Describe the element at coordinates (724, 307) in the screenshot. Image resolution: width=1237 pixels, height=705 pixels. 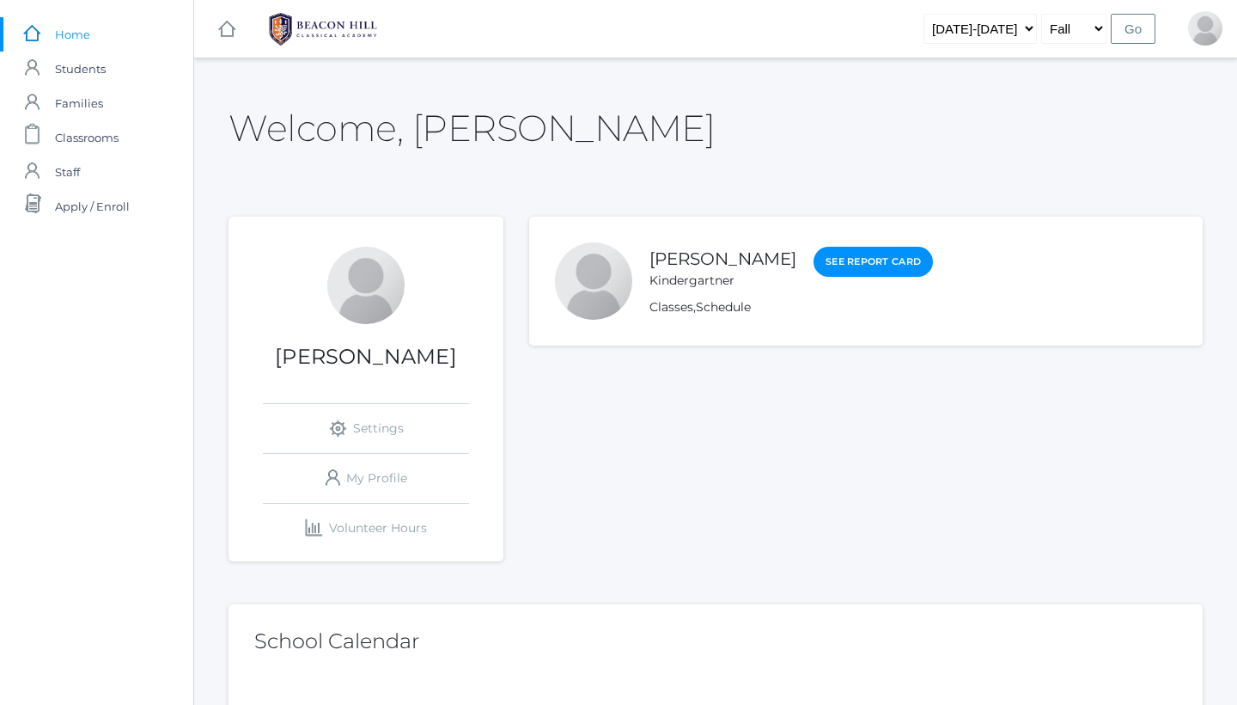
I see `a: Schedule` at that location.